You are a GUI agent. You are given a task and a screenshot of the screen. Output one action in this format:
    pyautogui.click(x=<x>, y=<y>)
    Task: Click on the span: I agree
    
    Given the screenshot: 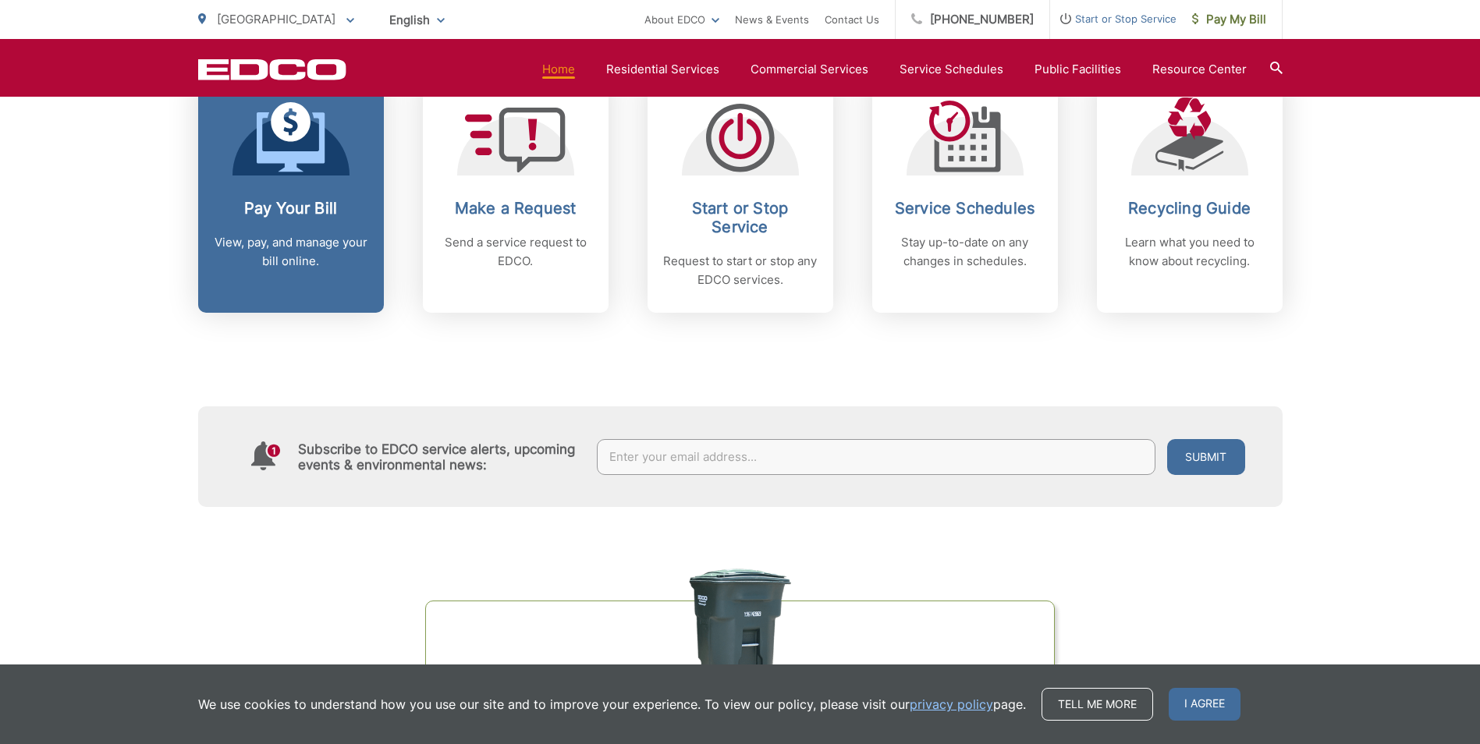 What is the action you would take?
    pyautogui.click(x=1205, y=705)
    